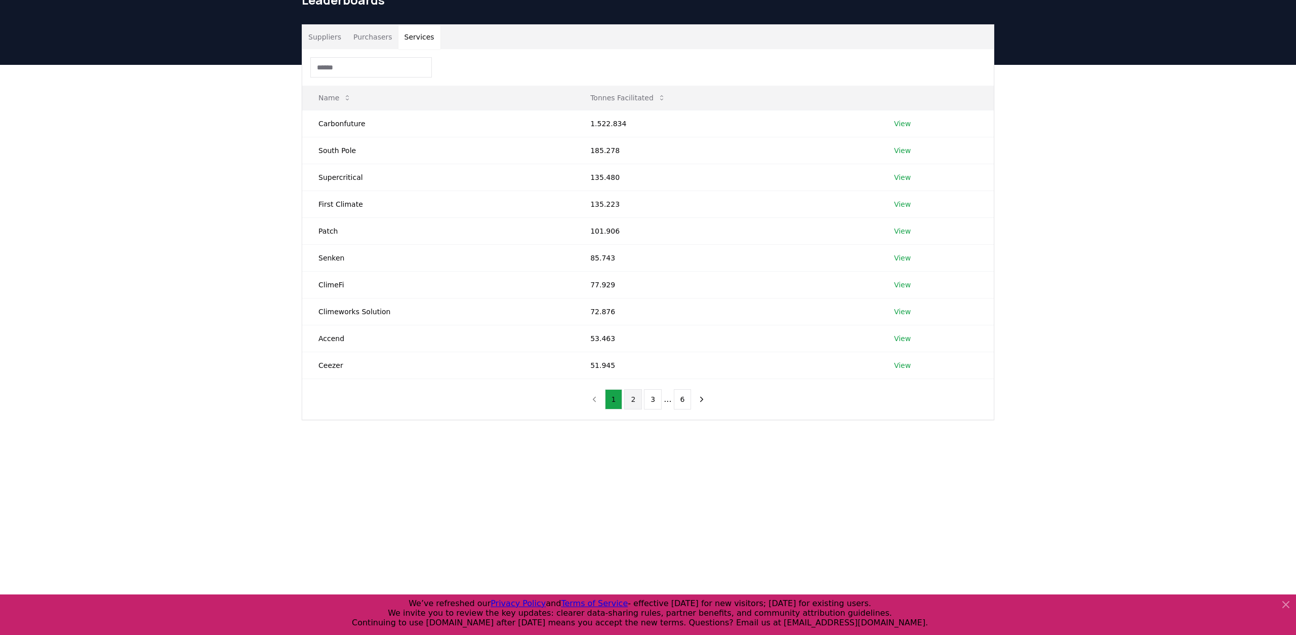  What do you see at coordinates (419, 37) in the screenshot?
I see `button: Services` at bounding box center [419, 37].